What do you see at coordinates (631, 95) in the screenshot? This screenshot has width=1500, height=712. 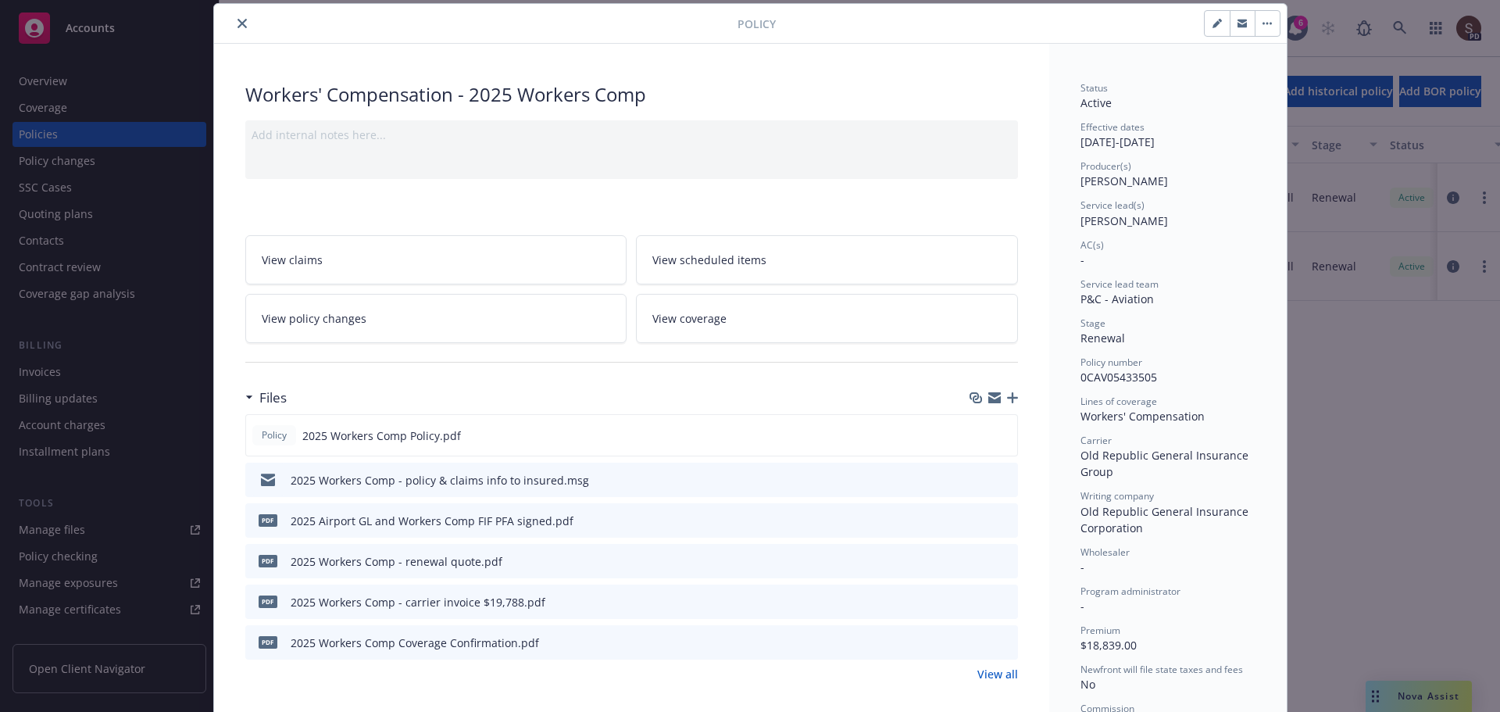 I see `div: Workers' Compensation - 2025 Workers Comp` at bounding box center [631, 95].